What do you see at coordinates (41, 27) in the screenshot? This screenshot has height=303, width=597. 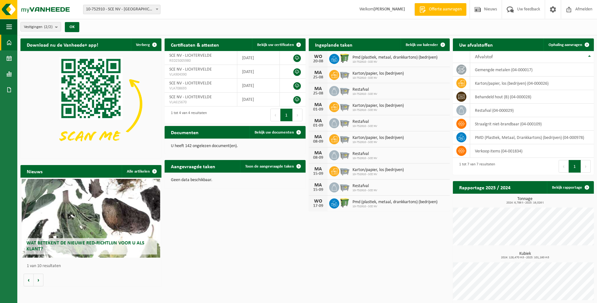 I see `button: Vestigingen(2/2)` at bounding box center [41, 27].